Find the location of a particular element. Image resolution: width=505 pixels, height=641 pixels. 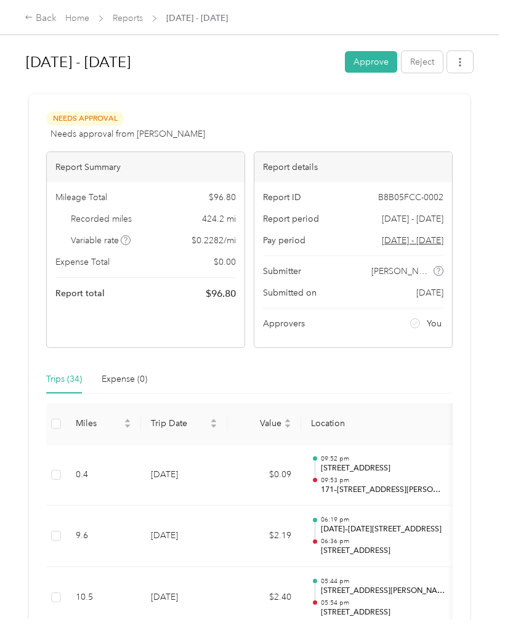

th: Miles is located at coordinates (103, 423).